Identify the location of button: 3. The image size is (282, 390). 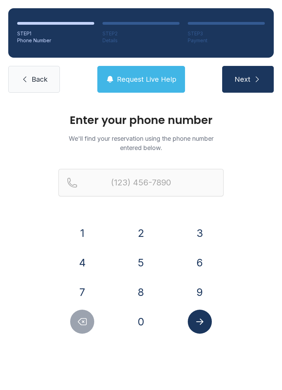
(200, 233).